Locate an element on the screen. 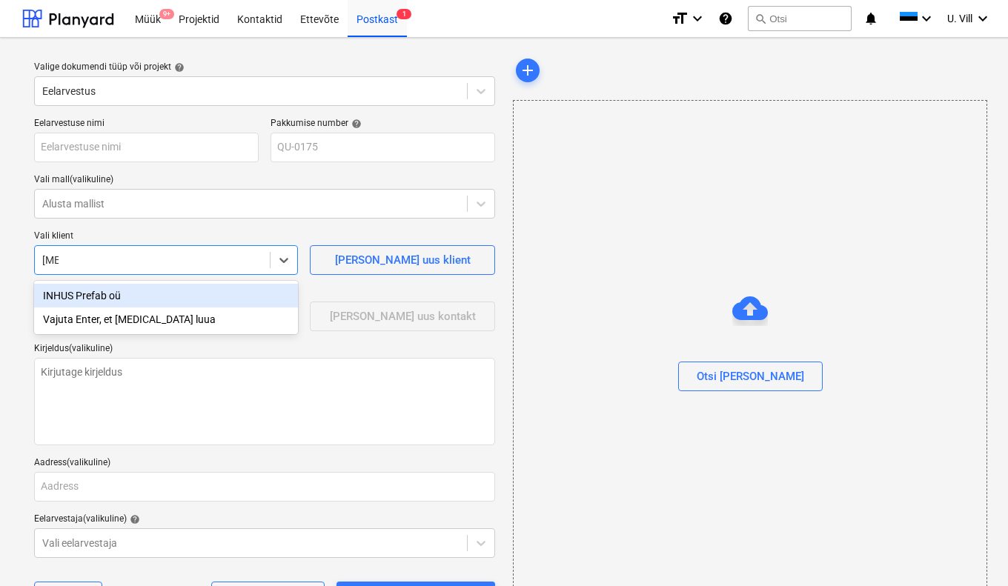  div: Vali mall (valikuline) is located at coordinates (265, 180).